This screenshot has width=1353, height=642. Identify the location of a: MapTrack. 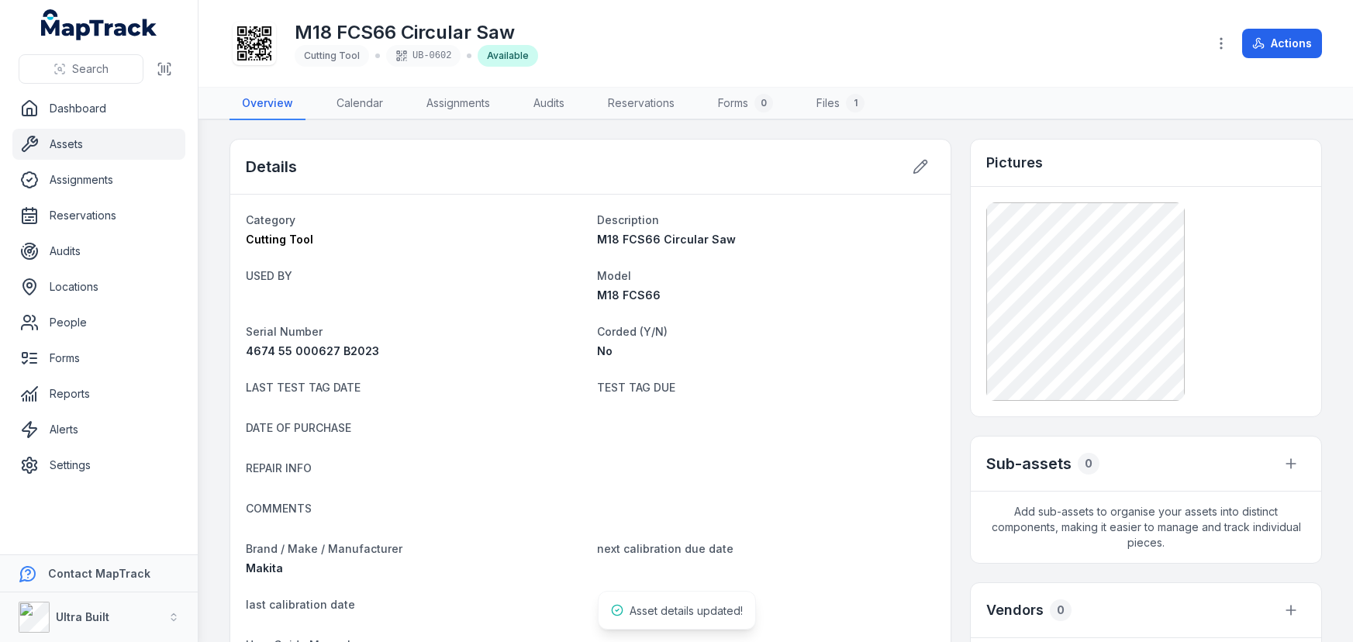
(99, 25).